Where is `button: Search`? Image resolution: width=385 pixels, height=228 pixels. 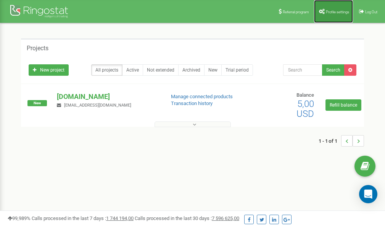
button: Search is located at coordinates (333, 70).